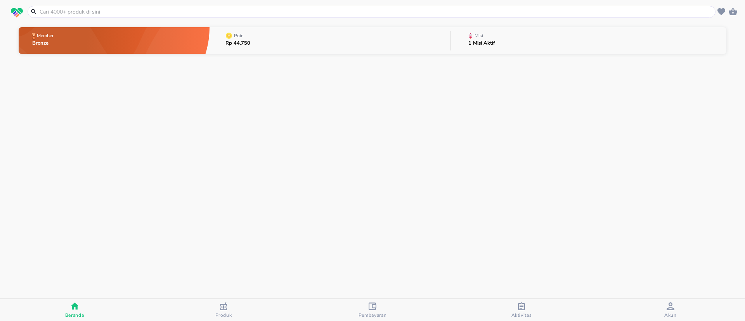  I want to click on p: Member, so click(45, 36).